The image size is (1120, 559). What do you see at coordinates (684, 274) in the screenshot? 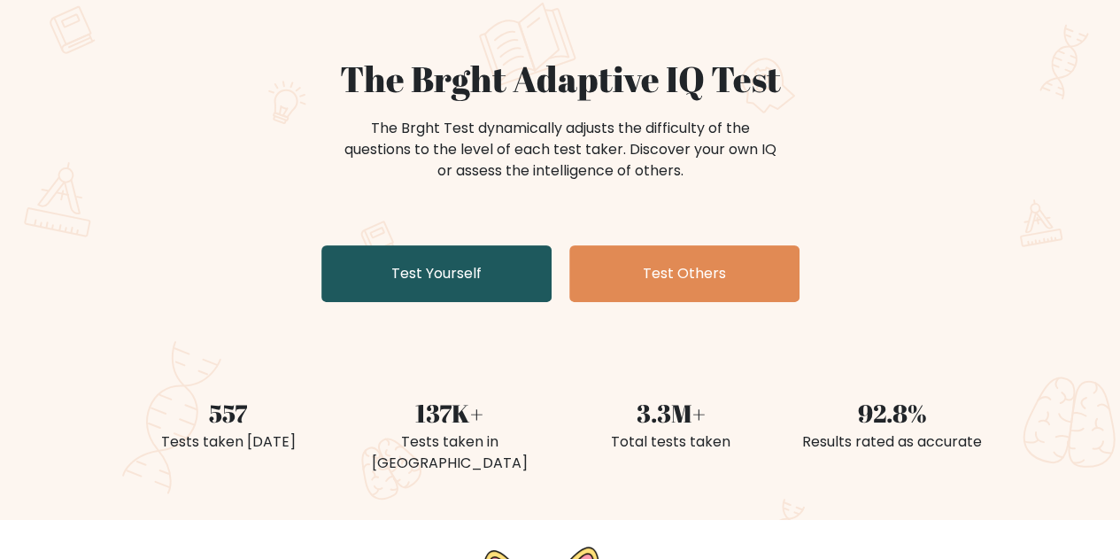
I see `a: Test Others` at bounding box center [684, 274].